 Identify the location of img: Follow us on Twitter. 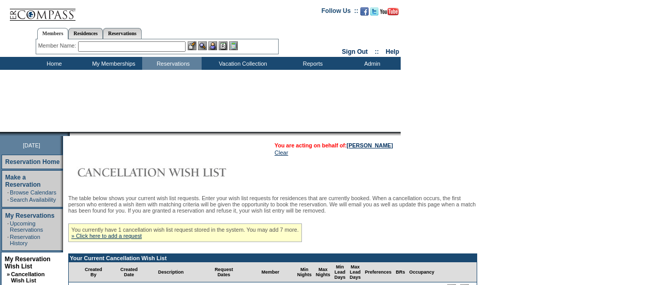
(374, 11).